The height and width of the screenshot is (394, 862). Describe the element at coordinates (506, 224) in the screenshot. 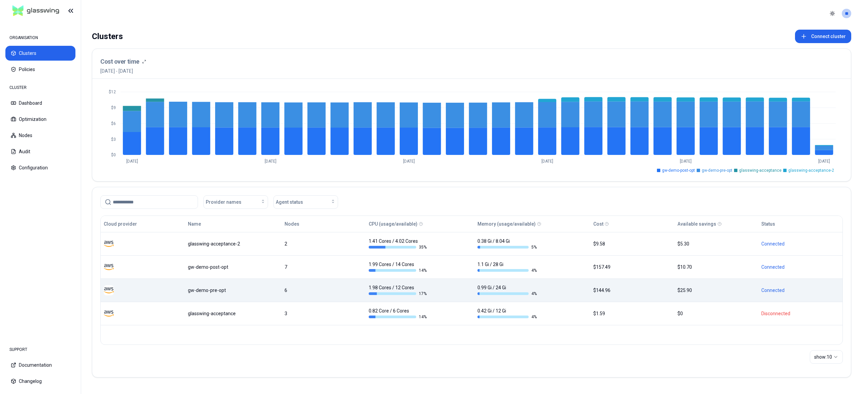

I see `button: Memory (usage/available)` at that location.